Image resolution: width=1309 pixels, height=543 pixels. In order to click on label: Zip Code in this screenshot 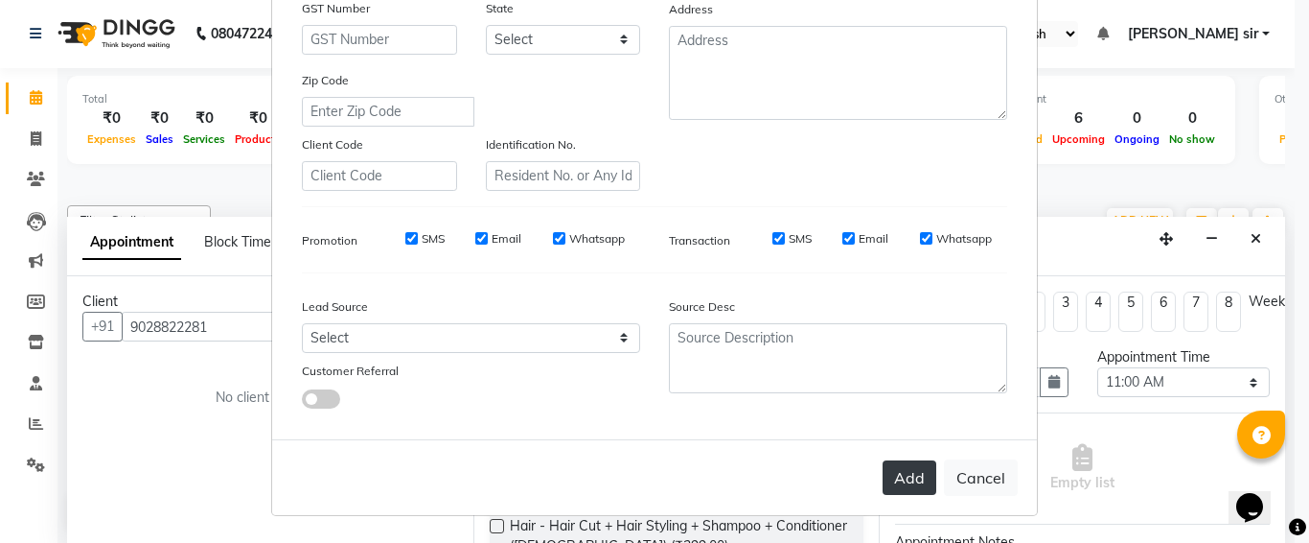, I will do `click(325, 81)`.